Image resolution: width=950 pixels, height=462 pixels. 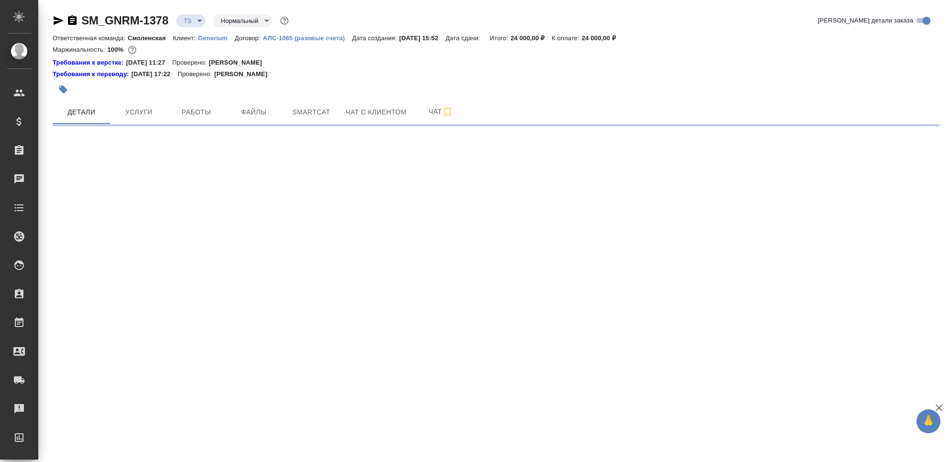 What do you see at coordinates (307, 38) in the screenshot?
I see `p: АЛС-1065 (разовые счета)` at bounding box center [307, 38].